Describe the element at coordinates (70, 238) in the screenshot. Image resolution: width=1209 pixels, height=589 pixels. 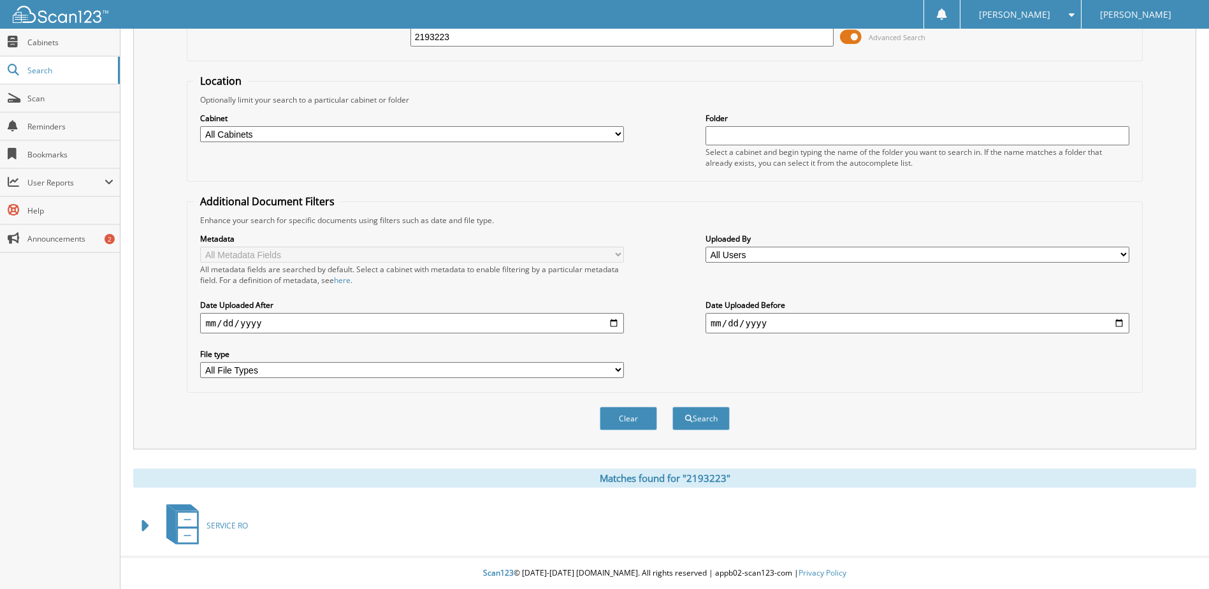
I see `span: Announcements` at that location.